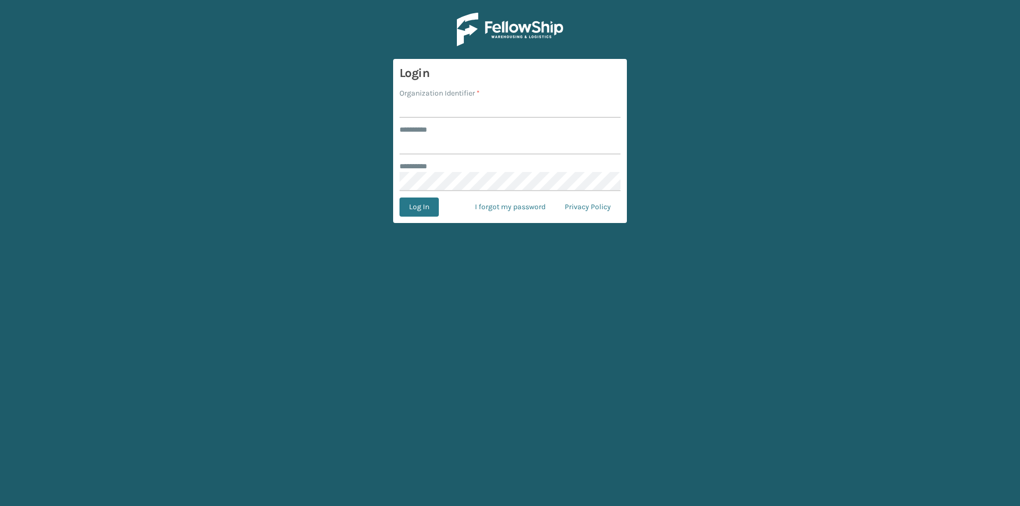 The height and width of the screenshot is (506, 1020). I want to click on label: Organization Identifier, so click(439, 93).